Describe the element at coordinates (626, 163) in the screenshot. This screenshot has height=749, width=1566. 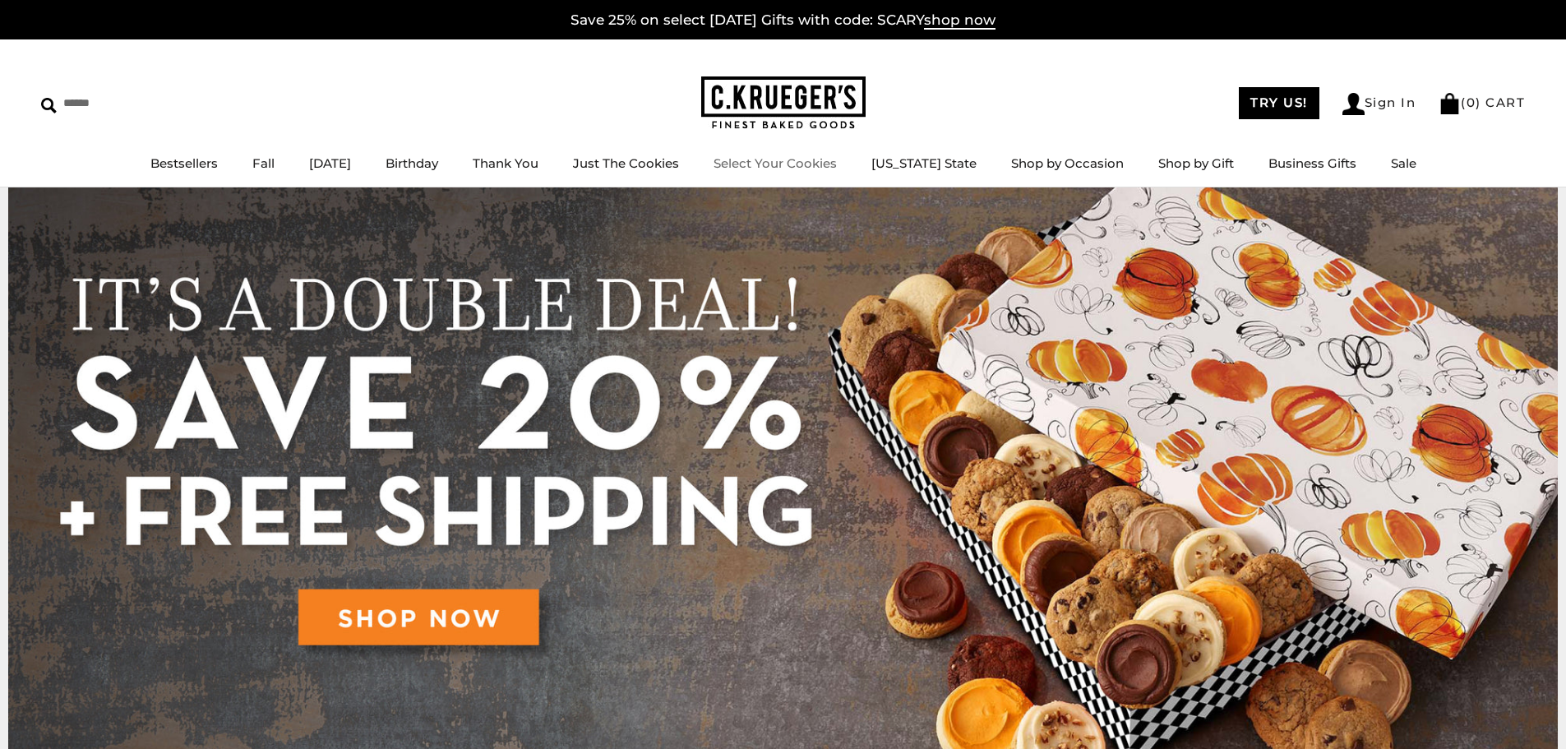
I see `a: Just The Cookies` at that location.